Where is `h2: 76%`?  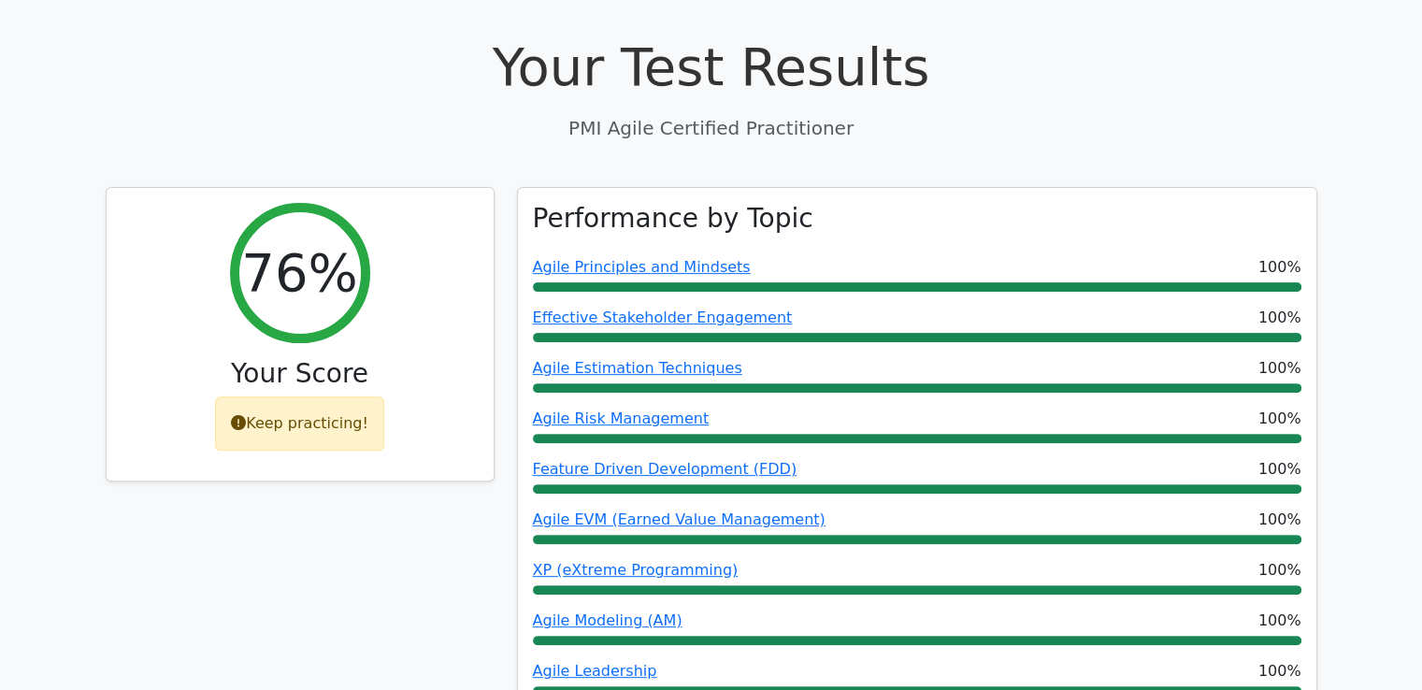
h2: 76% is located at coordinates (299, 272).